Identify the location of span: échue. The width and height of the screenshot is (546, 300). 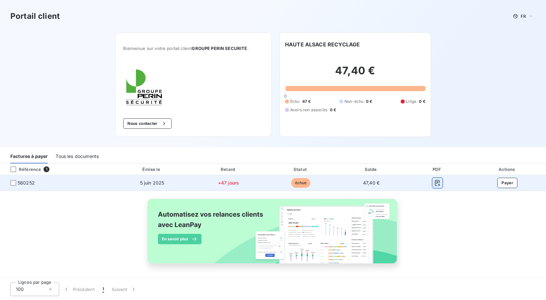
(301, 183).